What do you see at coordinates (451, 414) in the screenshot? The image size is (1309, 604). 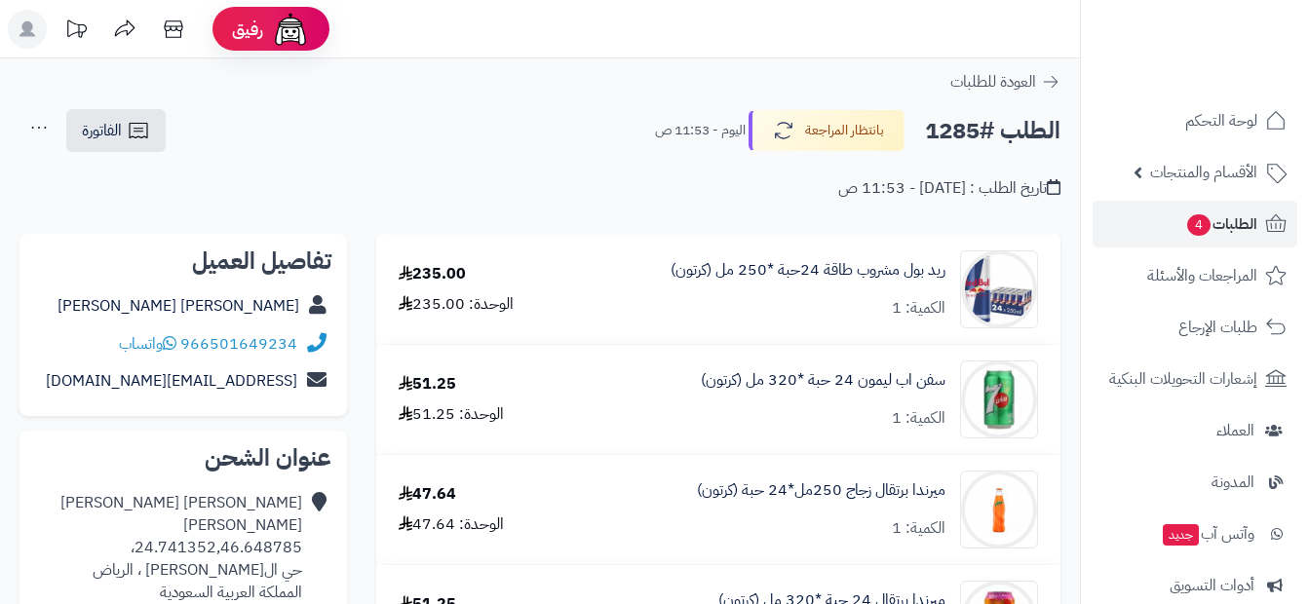 I see `div: الوحدة: 51.25` at bounding box center [451, 414].